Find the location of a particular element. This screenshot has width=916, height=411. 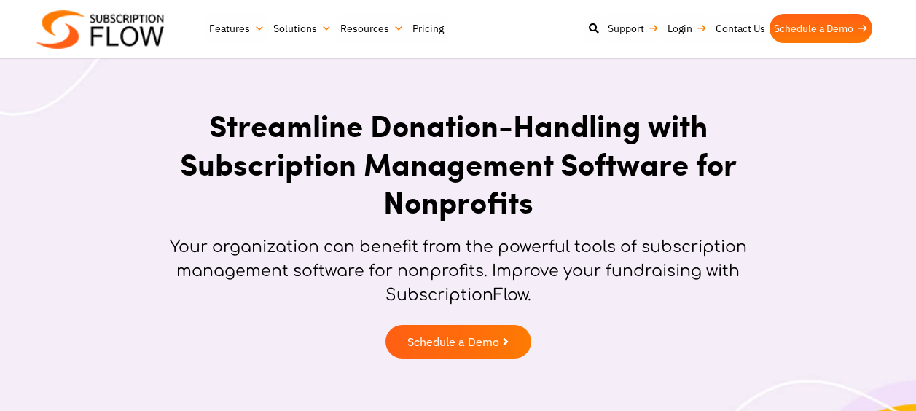

img: Subscriptionflow is located at coordinates (100, 29).